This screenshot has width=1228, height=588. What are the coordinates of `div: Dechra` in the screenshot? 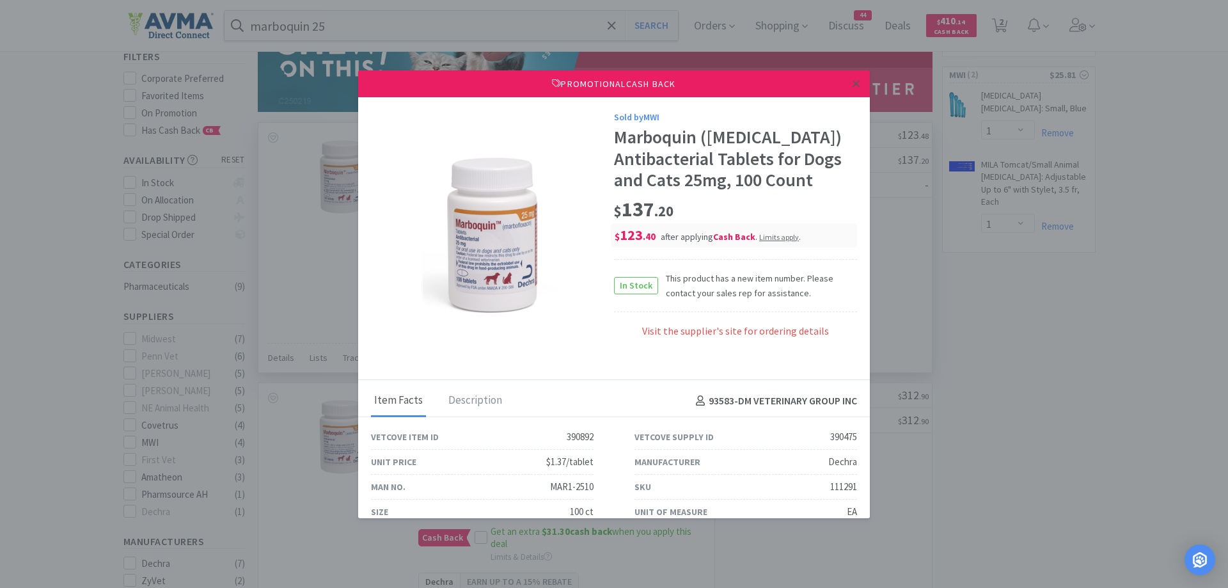 It's located at (843, 462).